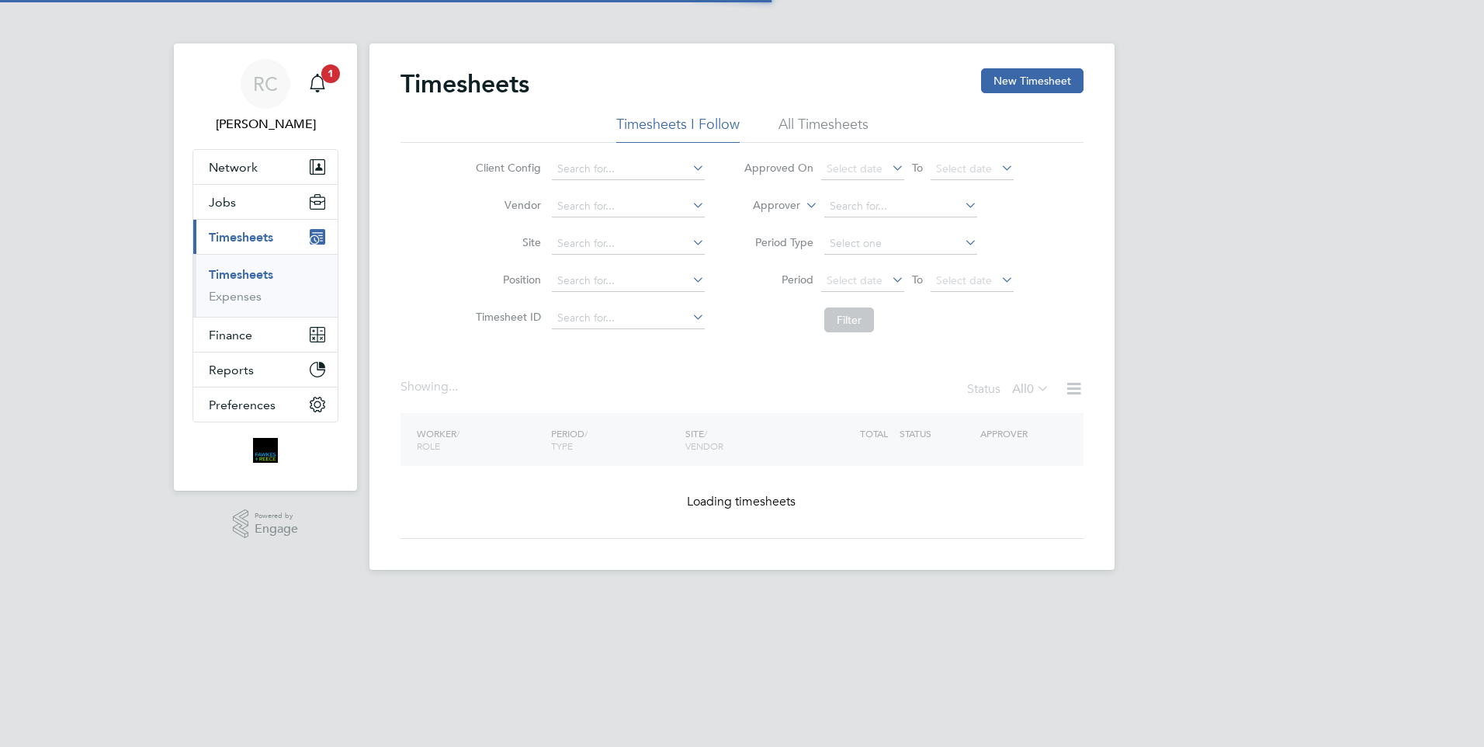  Describe the element at coordinates (766, 206) in the screenshot. I see `label: Approver` at that location.